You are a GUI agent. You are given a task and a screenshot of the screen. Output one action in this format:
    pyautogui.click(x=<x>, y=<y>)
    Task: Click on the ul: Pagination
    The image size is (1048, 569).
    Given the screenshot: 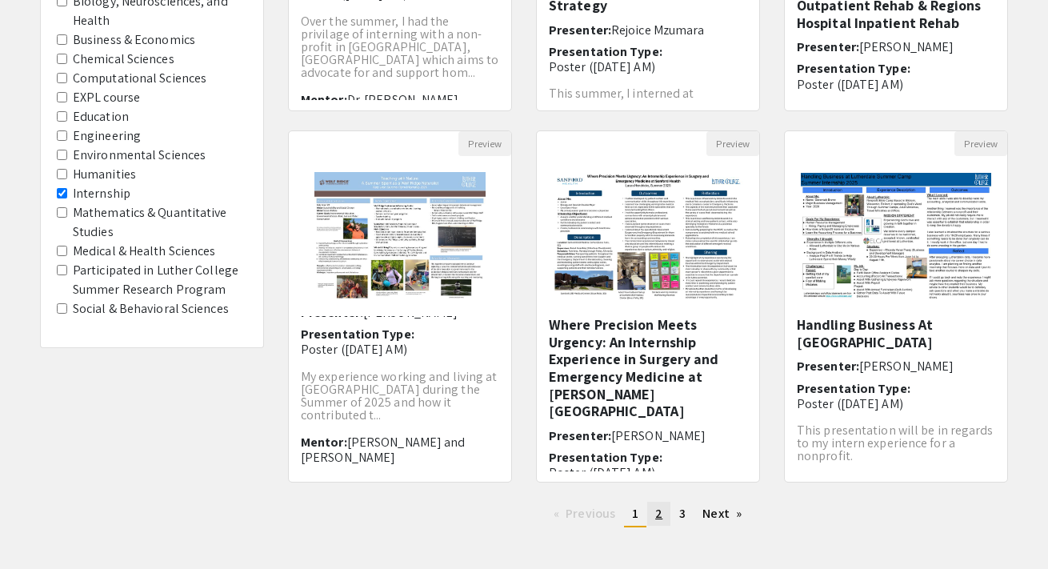 What is the action you would take?
    pyautogui.click(x=648, y=514)
    